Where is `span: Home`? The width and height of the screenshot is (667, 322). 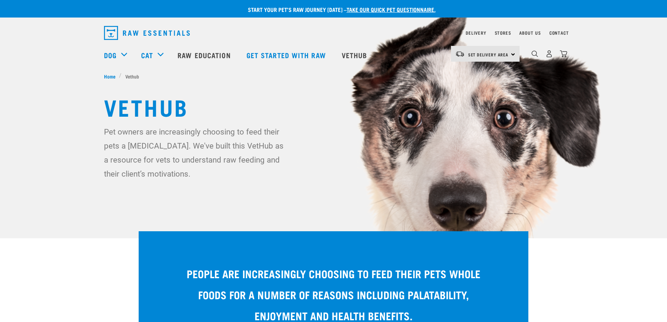 span: Home is located at coordinates (110, 76).